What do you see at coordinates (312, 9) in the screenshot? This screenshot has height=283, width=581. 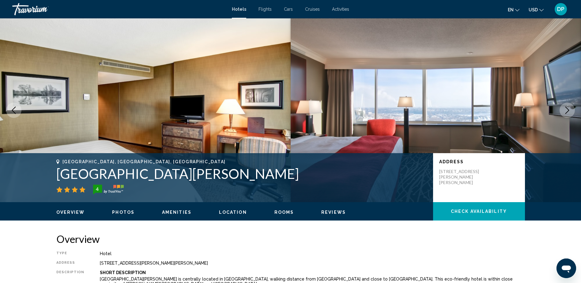 I see `span: Cruises` at bounding box center [312, 9].